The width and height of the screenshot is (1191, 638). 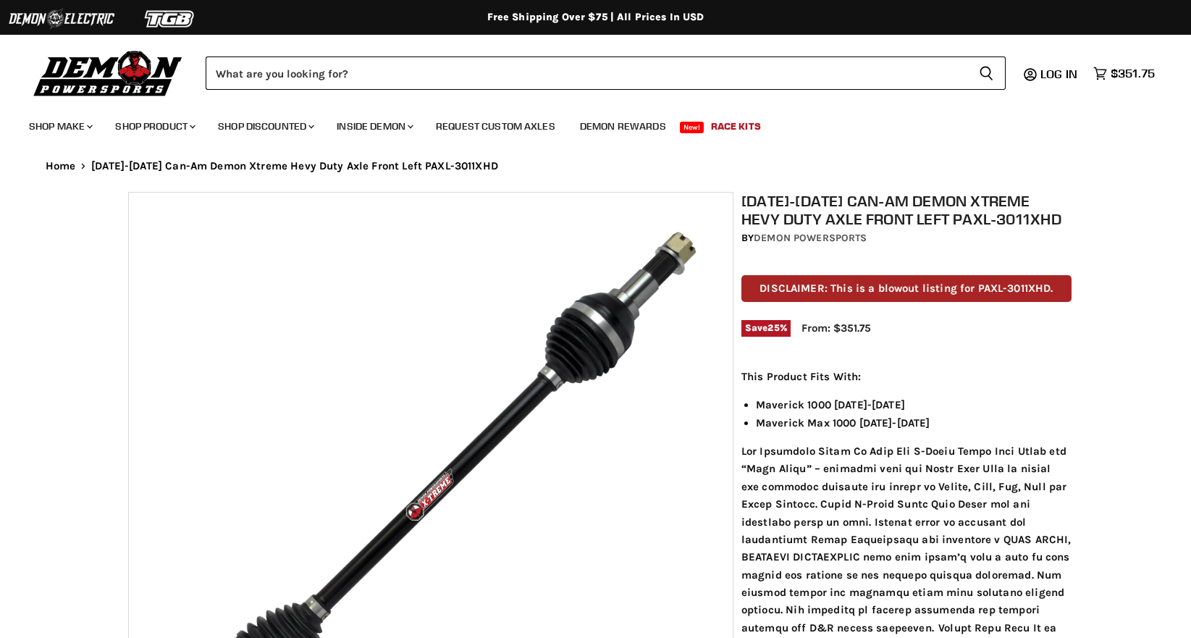 I want to click on img: TGB Logo 2, so click(x=170, y=19).